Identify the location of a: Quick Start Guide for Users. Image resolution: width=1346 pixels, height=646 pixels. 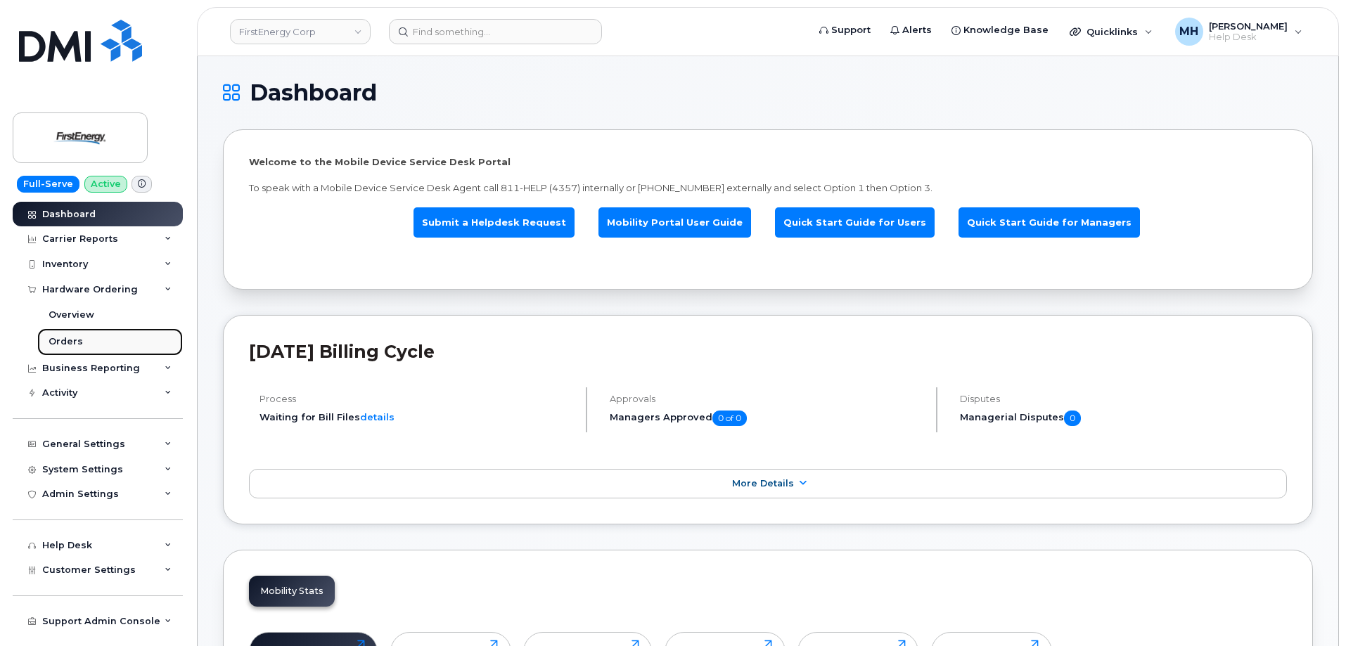
(854, 222).